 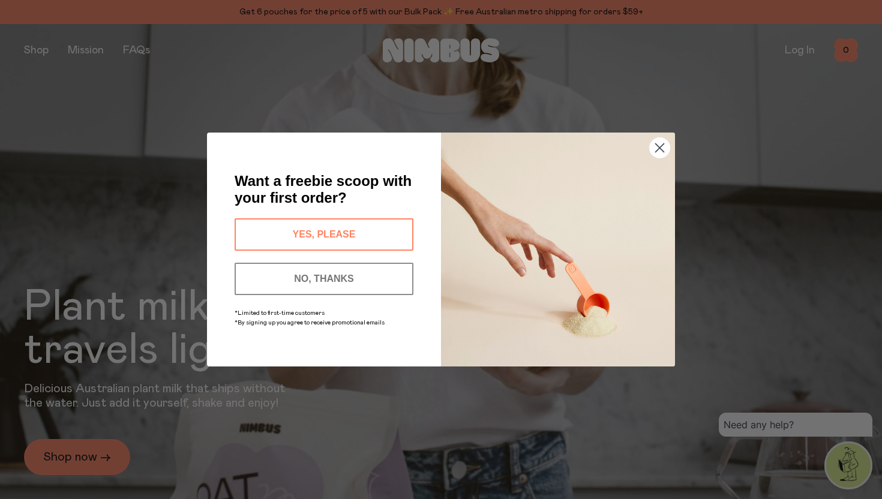 What do you see at coordinates (660, 148) in the screenshot?
I see `button: Close dialog` at bounding box center [660, 148].